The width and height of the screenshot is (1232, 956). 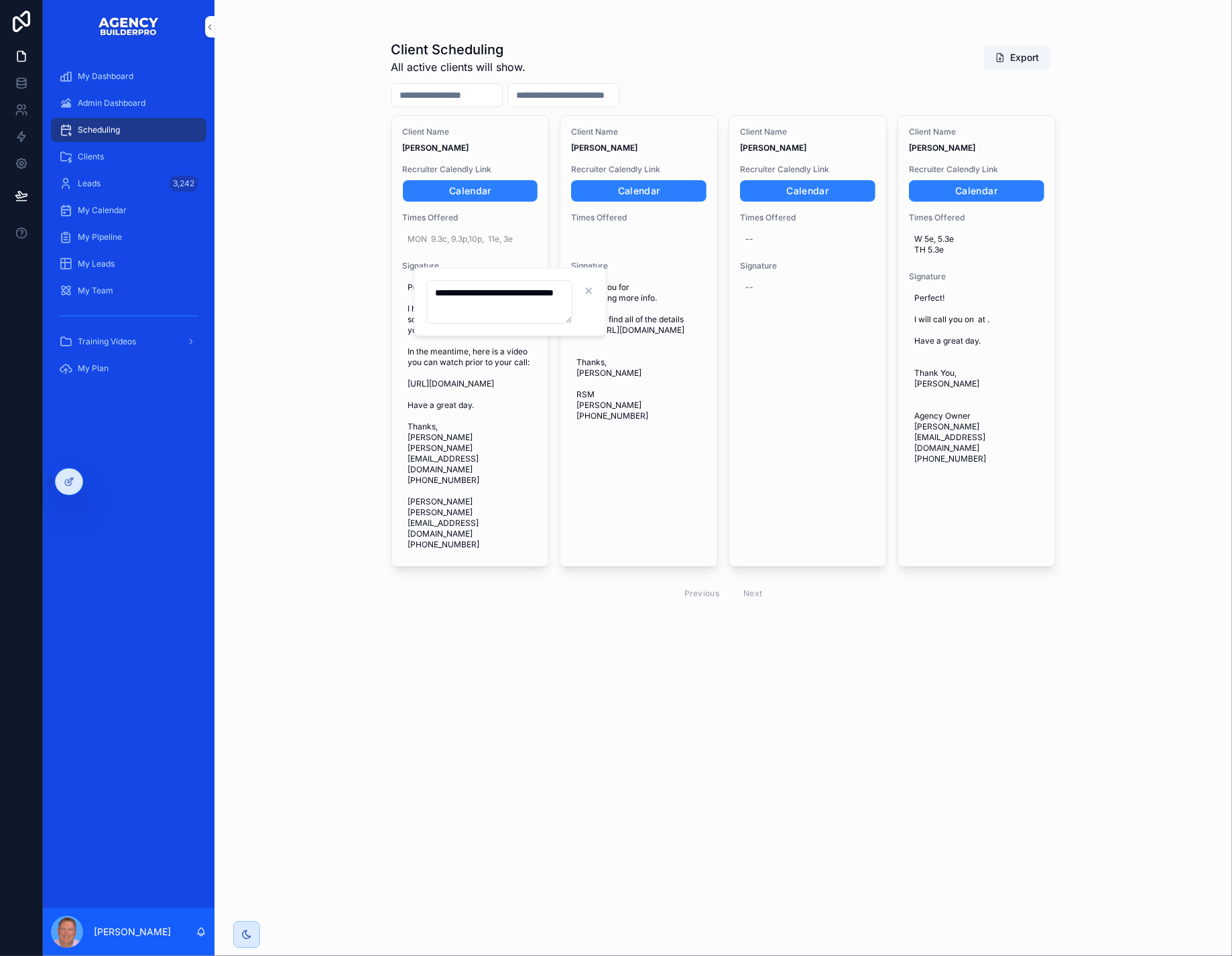 What do you see at coordinates (471, 416) in the screenshot?
I see `span: Perfect! I have added you to our schedule and one of us will call you on at . In the meantime, he...` at bounding box center [471, 416].